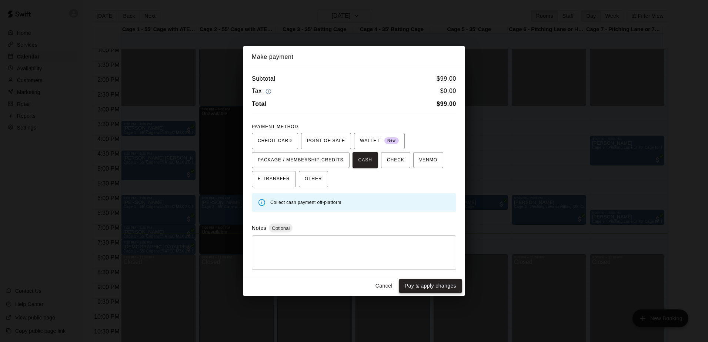 The height and width of the screenshot is (342, 708). What do you see at coordinates (431, 286) in the screenshot?
I see `button: Pay & apply changes` at bounding box center [431, 286].